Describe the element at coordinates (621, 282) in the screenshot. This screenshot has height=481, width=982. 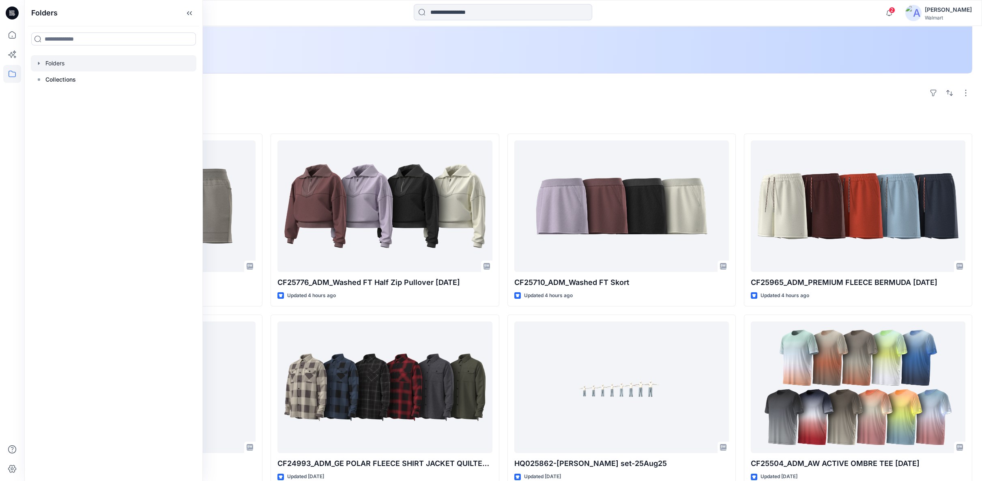
I see `p: CF25710_ADM_Washed FT Skort` at that location.